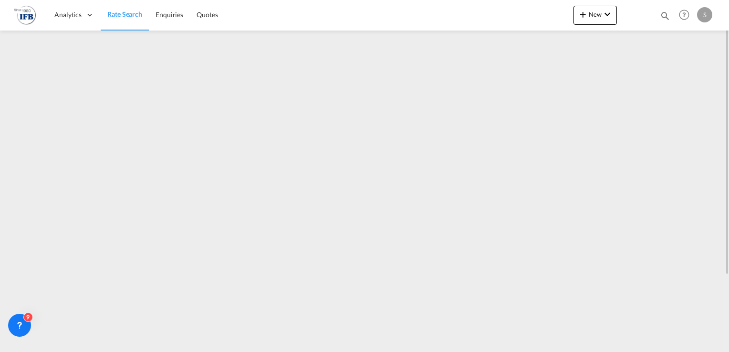 The width and height of the screenshot is (729, 352). Describe the element at coordinates (665, 18) in the screenshot. I see `div: icon-magnify` at that location.